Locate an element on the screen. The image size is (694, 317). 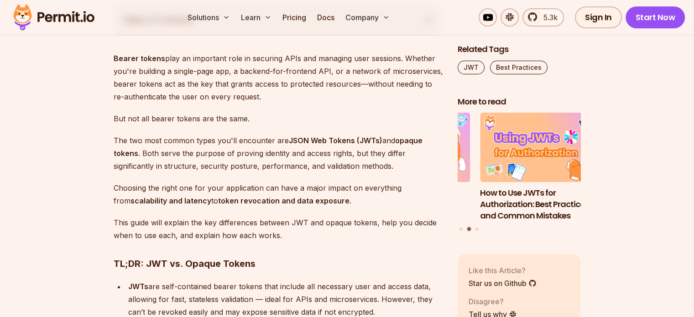
p: play an important role in securing APIs and managing user sessions. Whether you're building a sin... is located at coordinates (278, 78).